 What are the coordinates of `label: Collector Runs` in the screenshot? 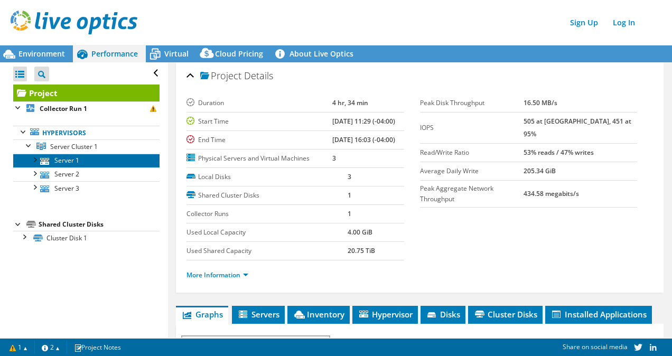 It's located at (267, 214).